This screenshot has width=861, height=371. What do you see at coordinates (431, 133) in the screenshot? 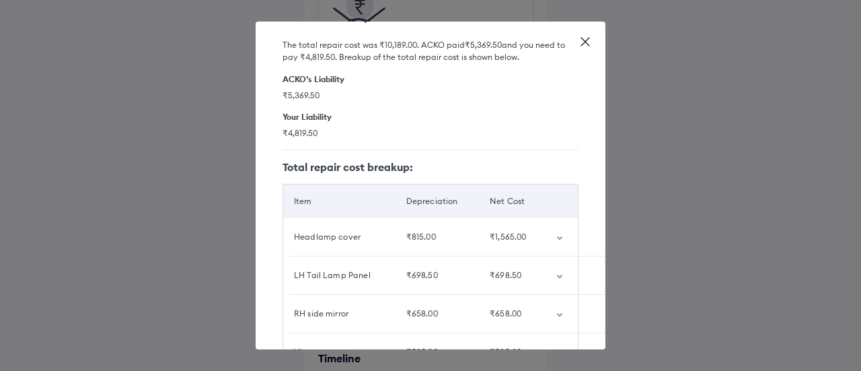
I see `span: ₹4,819.50` at bounding box center [431, 133].